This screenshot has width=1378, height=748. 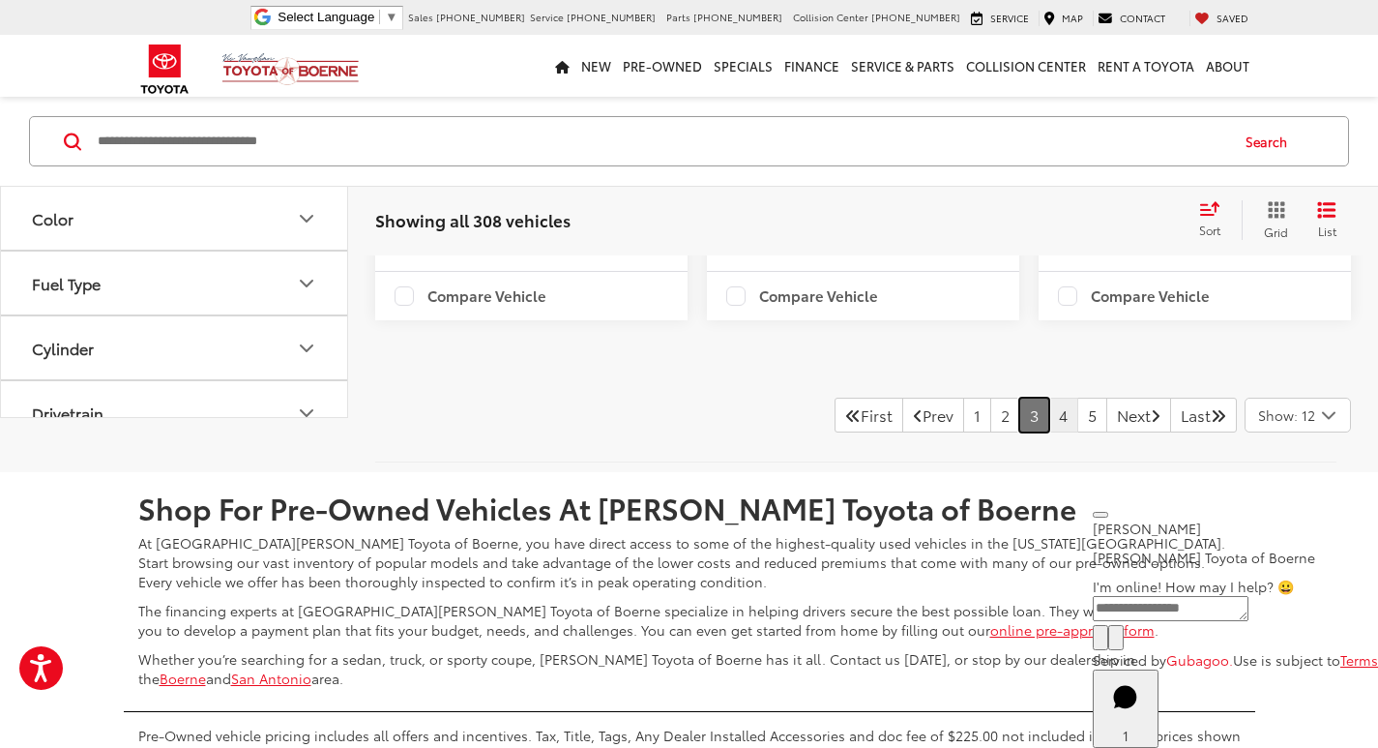 What do you see at coordinates (1276, 230) in the screenshot?
I see `span: Grid` at bounding box center [1276, 230].